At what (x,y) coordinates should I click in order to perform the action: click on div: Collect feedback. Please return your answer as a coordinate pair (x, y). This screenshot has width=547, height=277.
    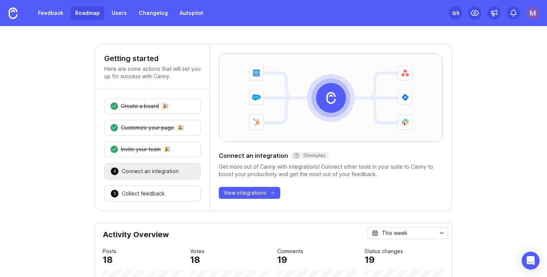
    Looking at the image, I should click on (143, 193).